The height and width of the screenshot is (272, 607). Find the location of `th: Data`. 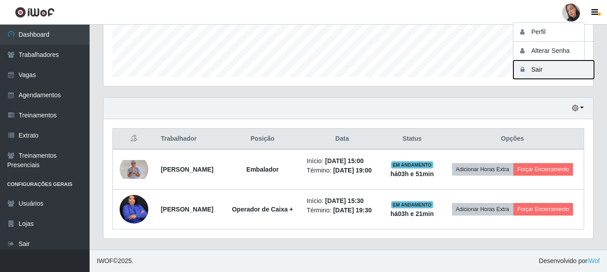

th: Data is located at coordinates (342, 139).